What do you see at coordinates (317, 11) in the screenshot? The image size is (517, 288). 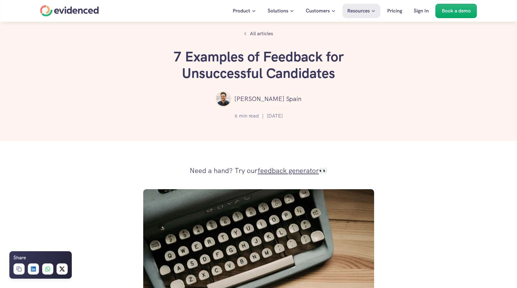 I see `p: Customers` at bounding box center [317, 11].